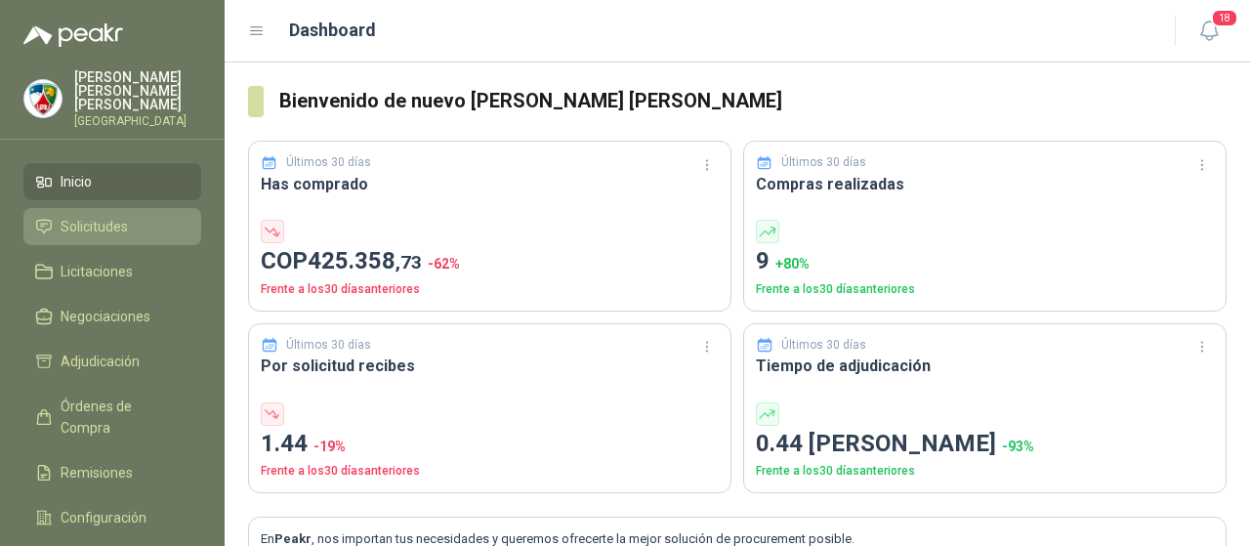 The width and height of the screenshot is (1250, 546). I want to click on span: ,73, so click(408, 262).